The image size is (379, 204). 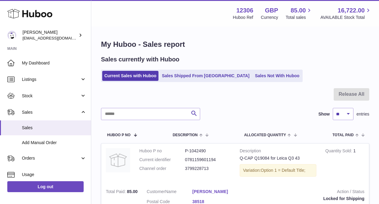 What do you see at coordinates (363, 114) in the screenshot?
I see `span: entries` at bounding box center [363, 114].